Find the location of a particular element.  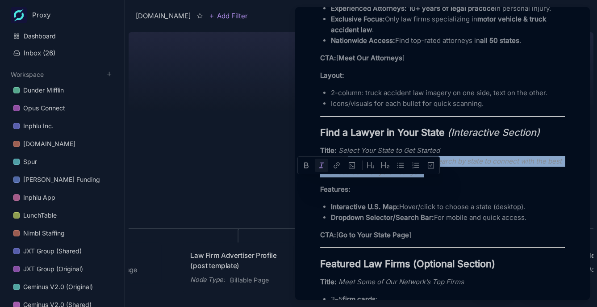

strong: 10+ years of legal practice is located at coordinates (451, 8).